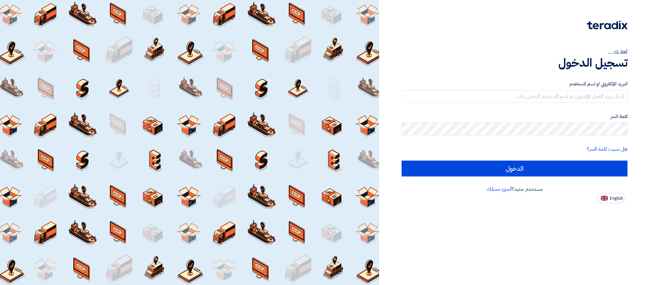 The width and height of the screenshot is (650, 285). Describe the element at coordinates (611, 198) in the screenshot. I see `button: English` at that location.